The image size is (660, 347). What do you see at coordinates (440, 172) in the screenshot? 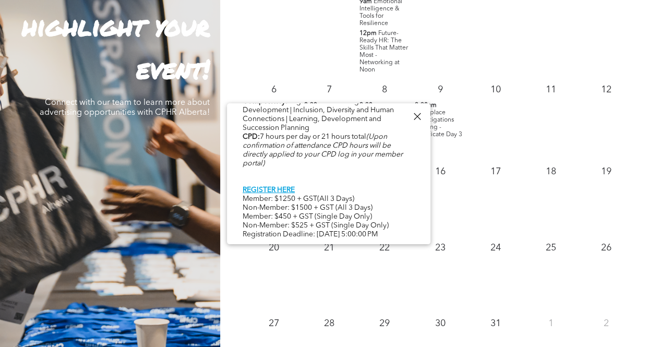
I see `p: 16` at bounding box center [440, 172].